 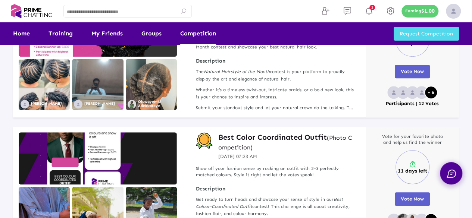 What do you see at coordinates (151, 34) in the screenshot?
I see `a: Groups` at bounding box center [151, 34].